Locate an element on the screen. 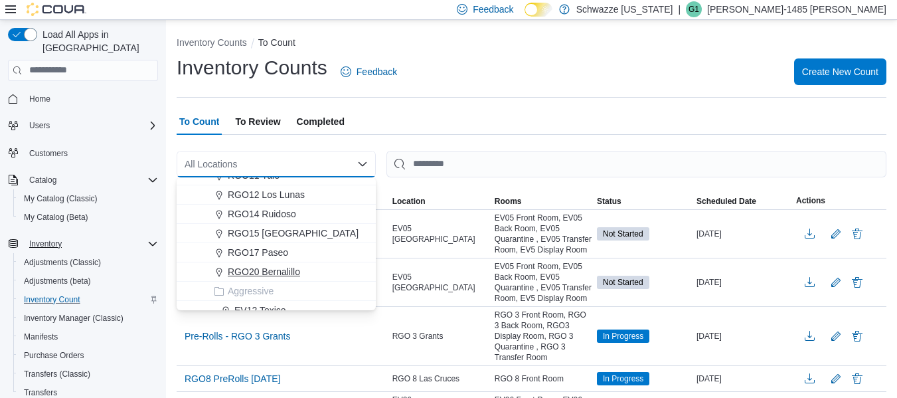  div: RGO 3 Front Room, RGO 3 Back Room, RGO3 Display Room, RGO 3 Quarantine , RGO 3 Transfer Room is located at coordinates (543, 336).